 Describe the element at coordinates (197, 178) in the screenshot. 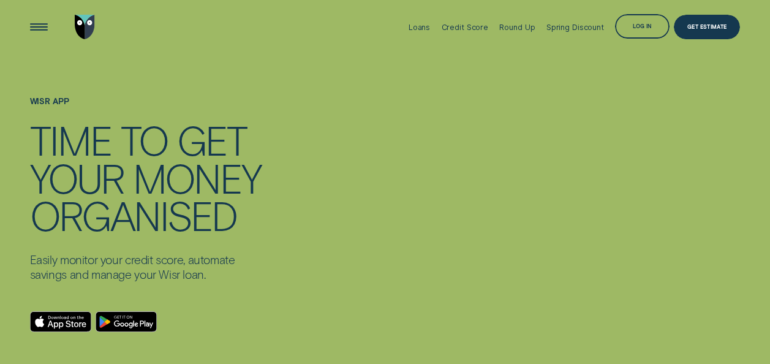

I see `div: MONEY` at that location.